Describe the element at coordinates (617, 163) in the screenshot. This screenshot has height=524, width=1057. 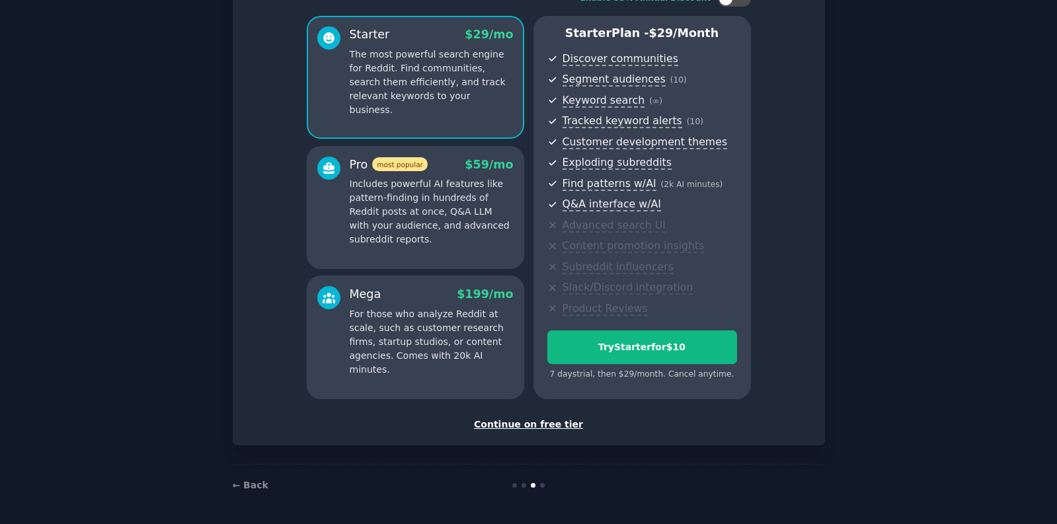
I see `span: Exploding subreddits` at that location.